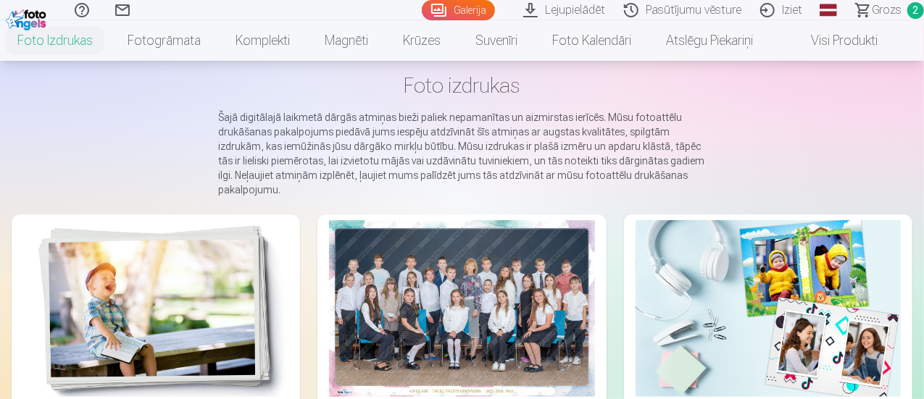 This screenshot has width=924, height=399. What do you see at coordinates (497, 41) in the screenshot?
I see `a: Suvenīri` at bounding box center [497, 41].